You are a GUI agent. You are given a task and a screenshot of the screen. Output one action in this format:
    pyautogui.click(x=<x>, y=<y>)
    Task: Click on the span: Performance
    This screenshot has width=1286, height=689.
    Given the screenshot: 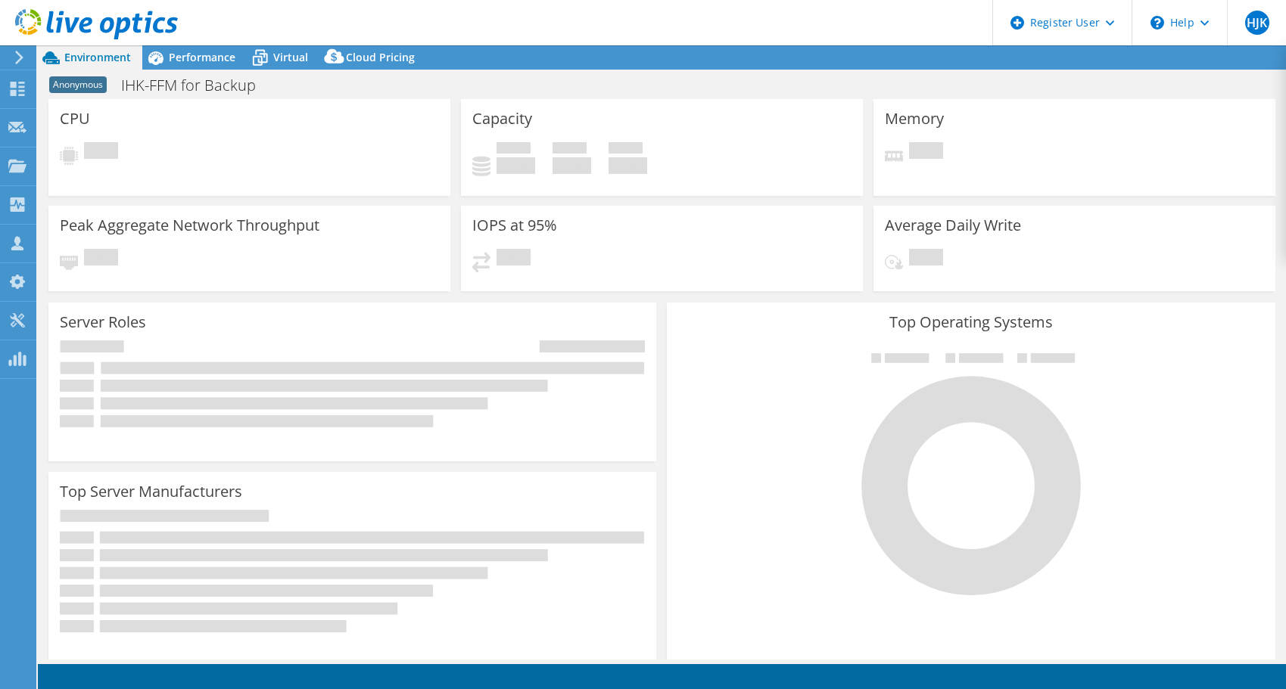 What is the action you would take?
    pyautogui.click(x=202, y=57)
    